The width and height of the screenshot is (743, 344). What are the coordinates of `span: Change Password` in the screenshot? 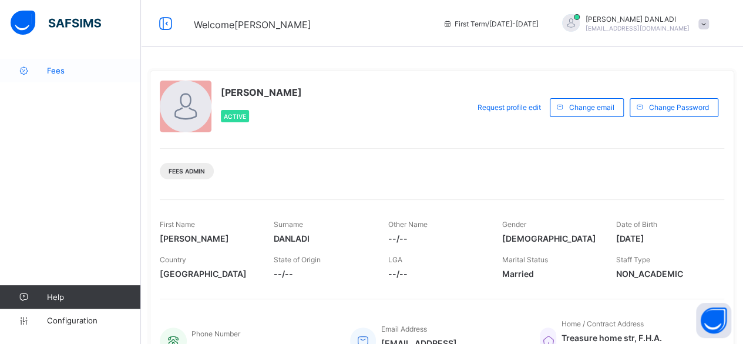 It's located at (679, 107).